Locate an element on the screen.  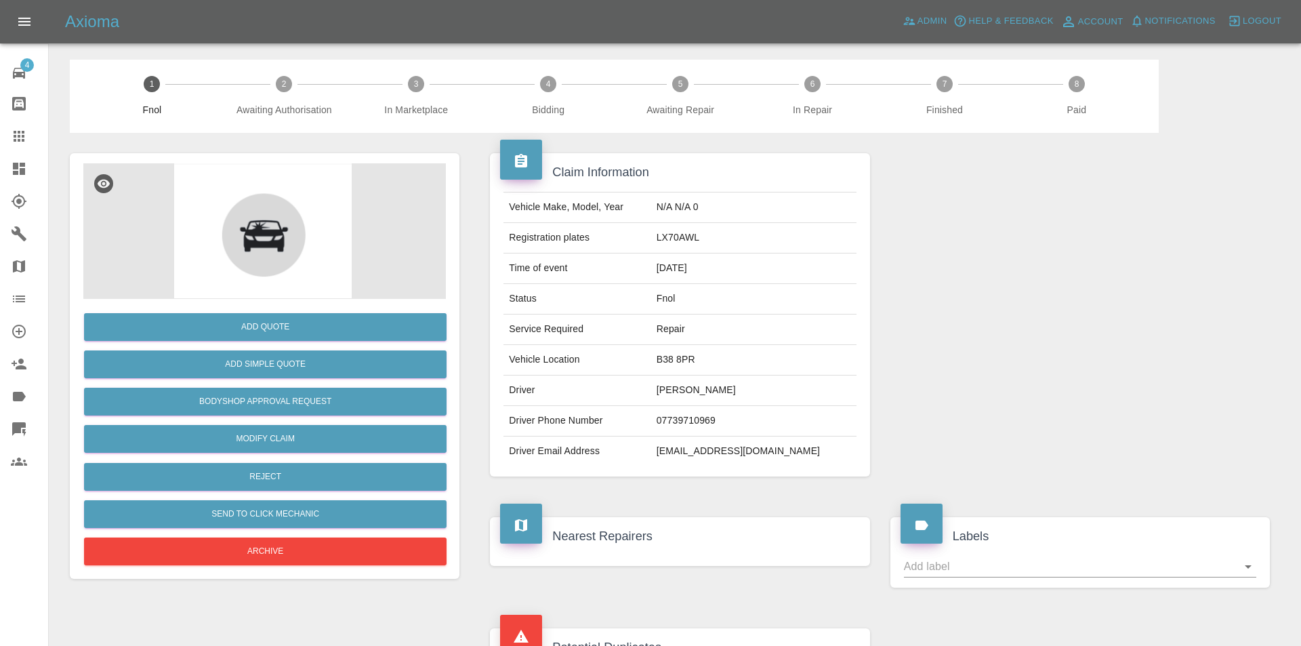
input: Add label is located at coordinates (1070, 566).